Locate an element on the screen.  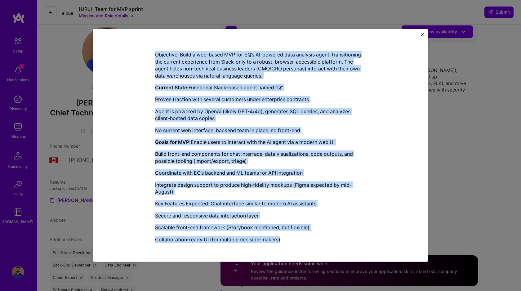
p: Secure and responsive data interaction layer is located at coordinates (260, 215).